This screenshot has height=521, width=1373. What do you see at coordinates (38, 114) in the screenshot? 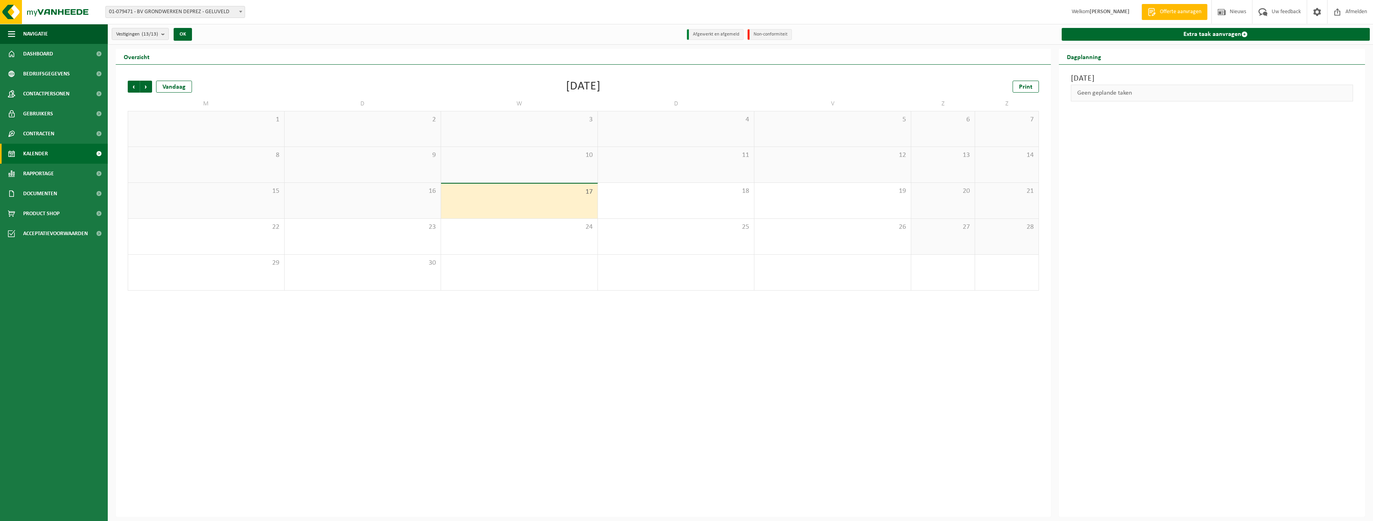
I see `span: Gebruikers` at bounding box center [38, 114].